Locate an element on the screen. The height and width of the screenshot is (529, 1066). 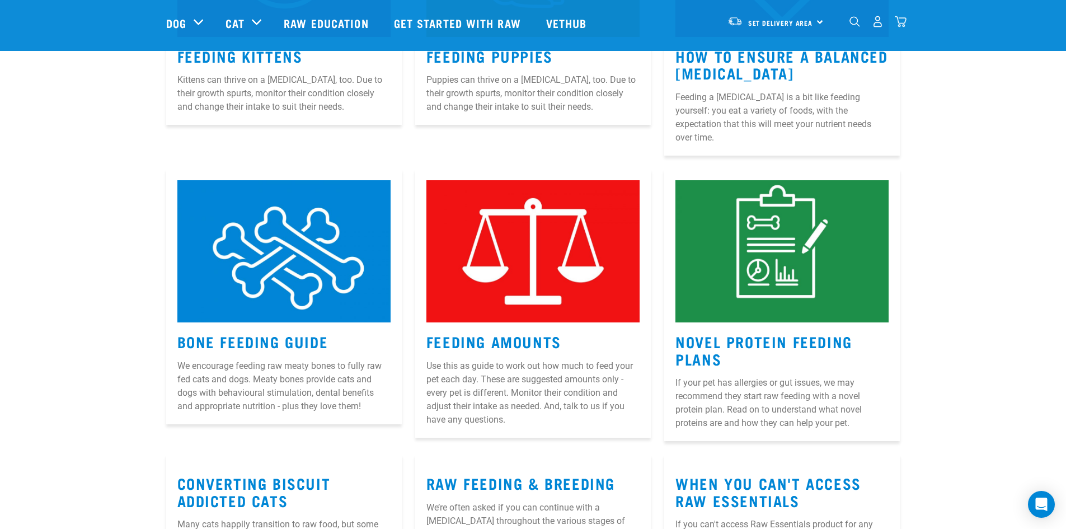
a: Raw Feeding & Breeding is located at coordinates (520, 482).